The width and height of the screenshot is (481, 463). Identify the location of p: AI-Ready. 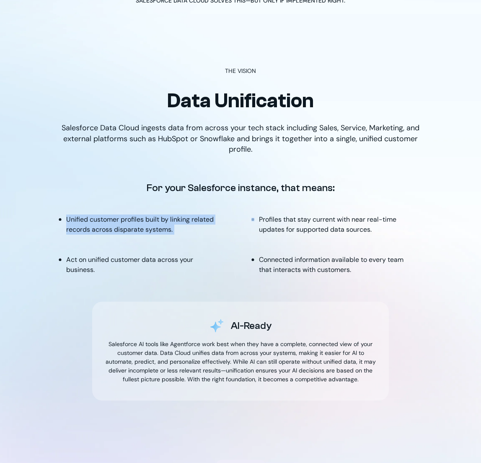
(251, 326).